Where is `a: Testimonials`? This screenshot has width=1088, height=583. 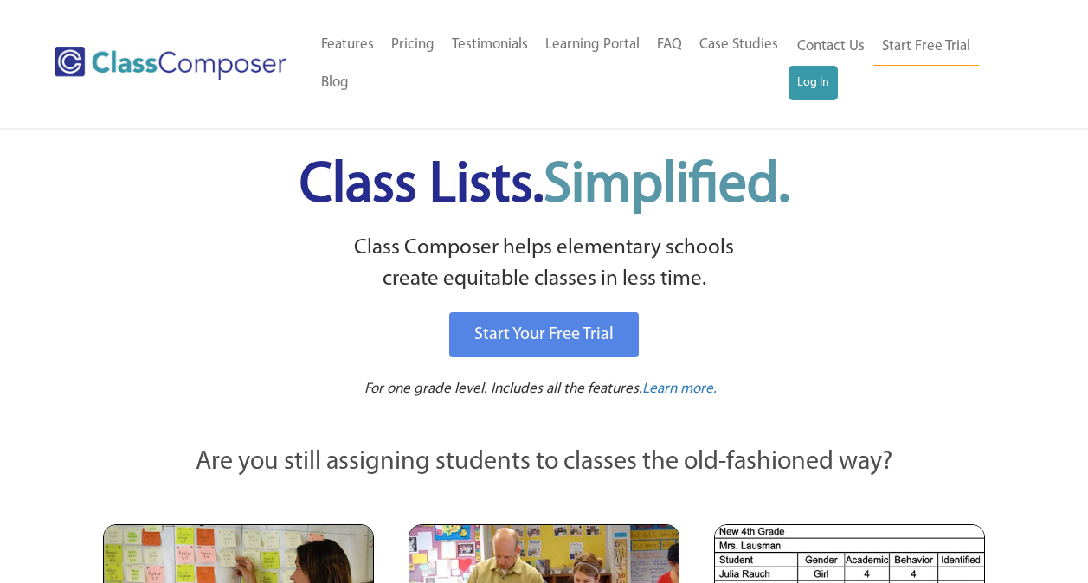 a: Testimonials is located at coordinates (490, 45).